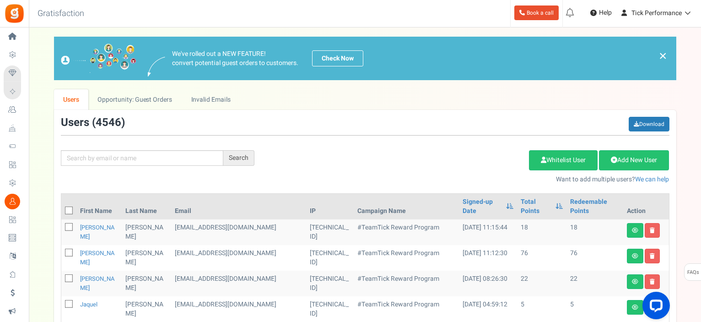 This screenshot has width=701, height=322. What do you see at coordinates (21, 17) in the screenshot?
I see `button: Open LiveChat chat widget` at bounding box center [21, 17].